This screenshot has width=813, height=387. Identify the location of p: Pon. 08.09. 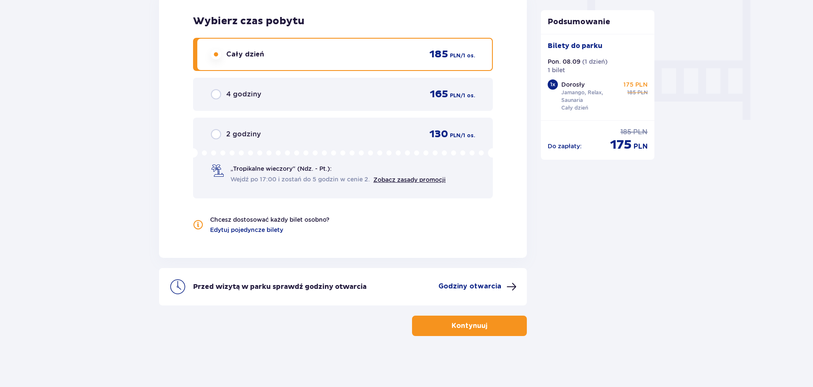
(564, 62).